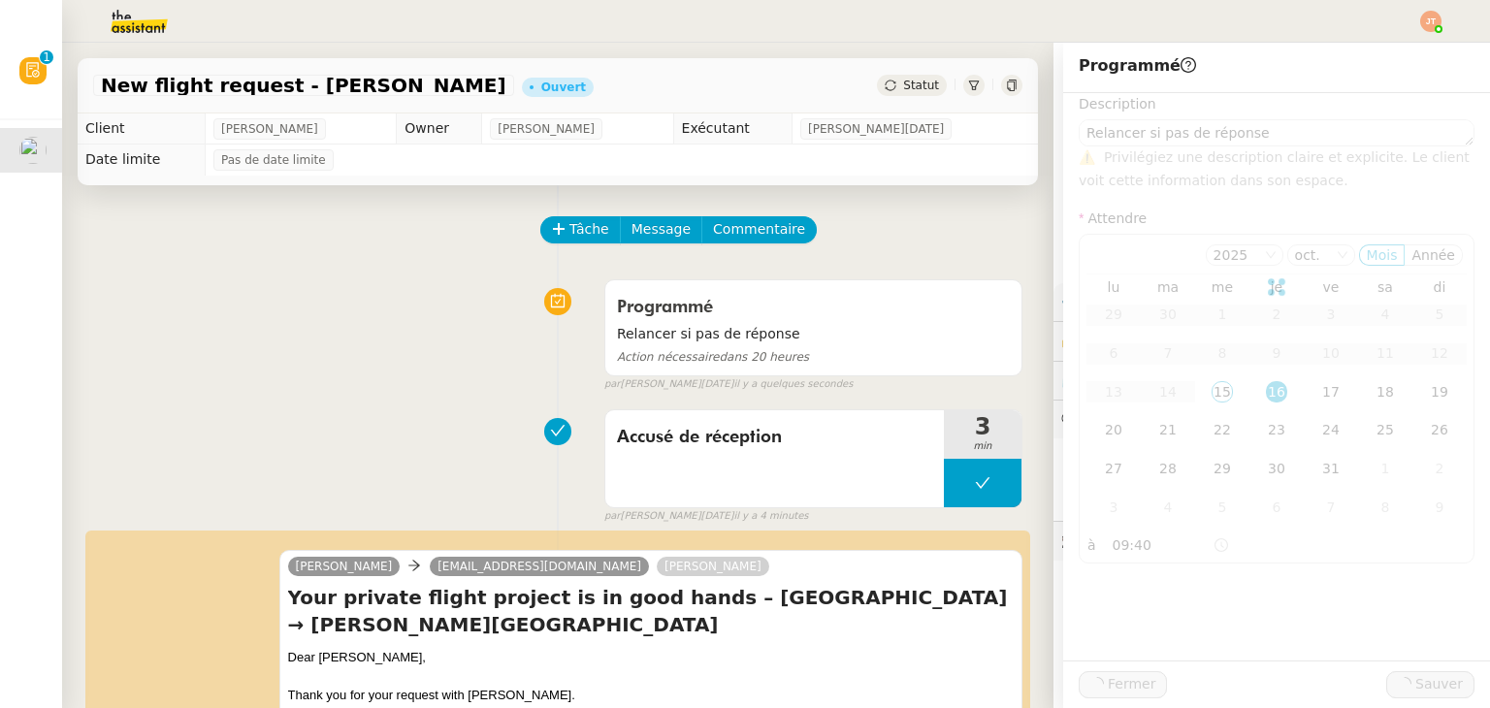  I want to click on span: Action nécessaire, so click(668, 357).